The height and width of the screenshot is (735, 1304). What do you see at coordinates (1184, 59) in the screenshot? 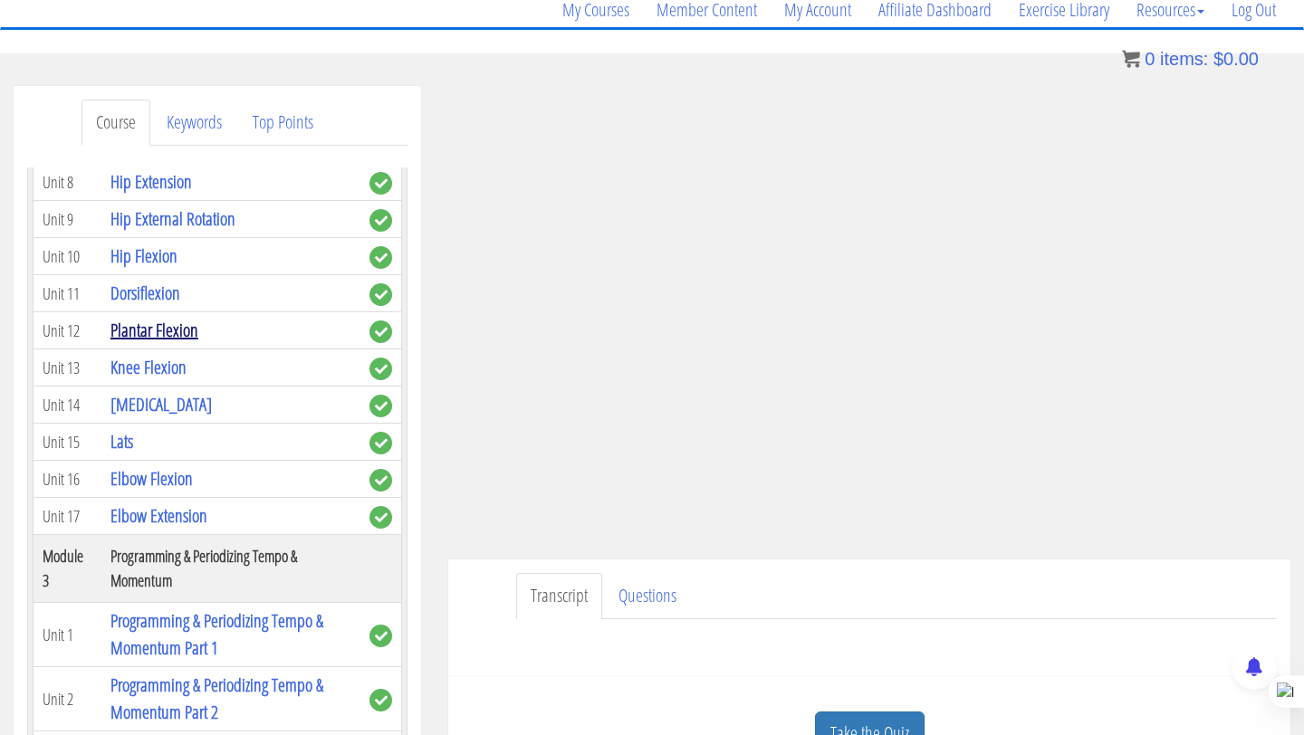
I see `span: items:` at bounding box center [1184, 59].